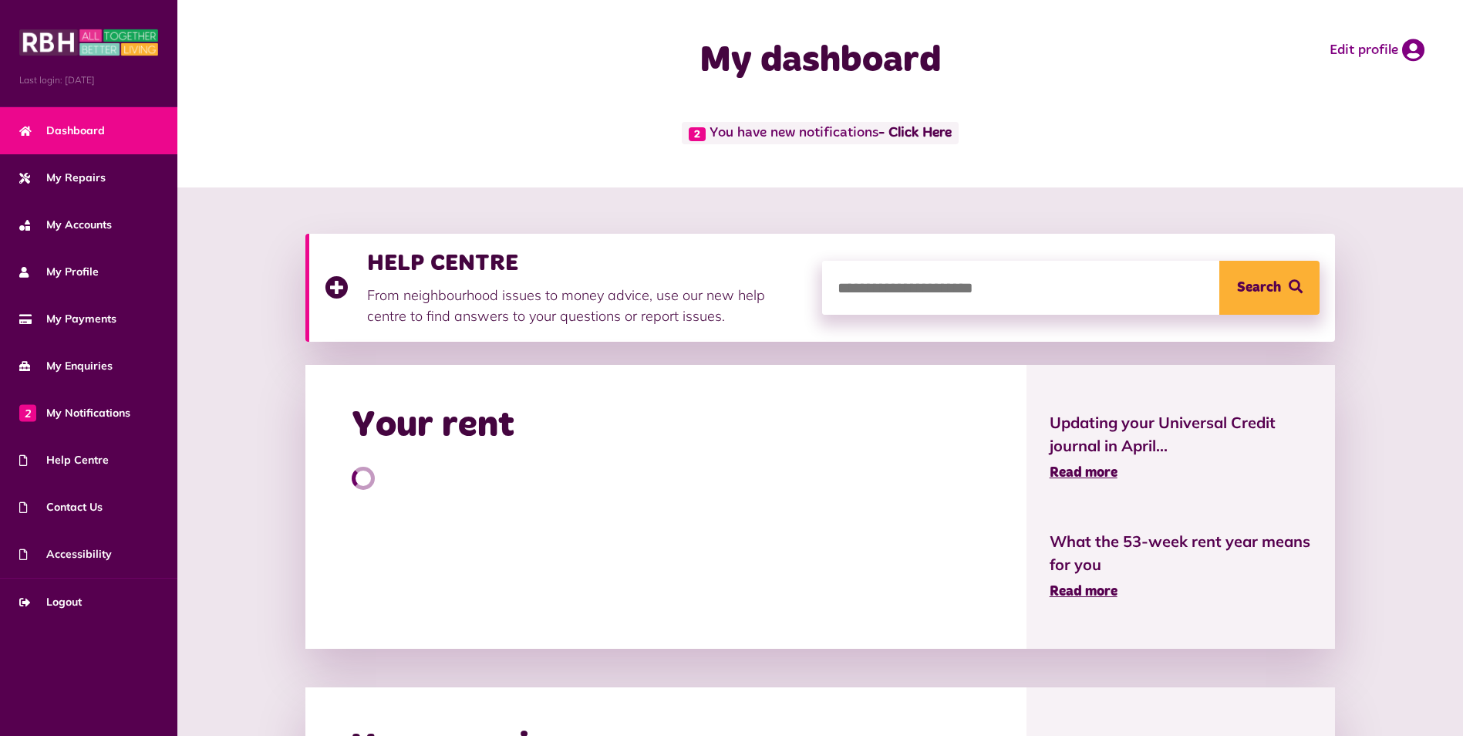  Describe the element at coordinates (61, 507) in the screenshot. I see `span: Contact Us` at that location.